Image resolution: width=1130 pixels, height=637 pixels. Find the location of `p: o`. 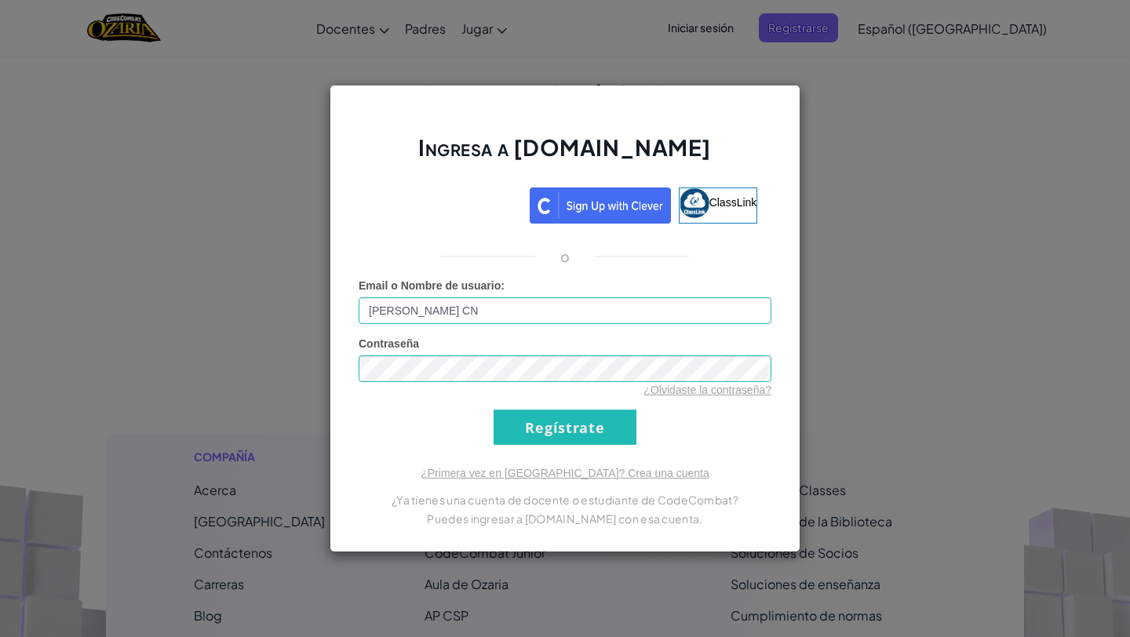

p: o is located at coordinates (565, 257).